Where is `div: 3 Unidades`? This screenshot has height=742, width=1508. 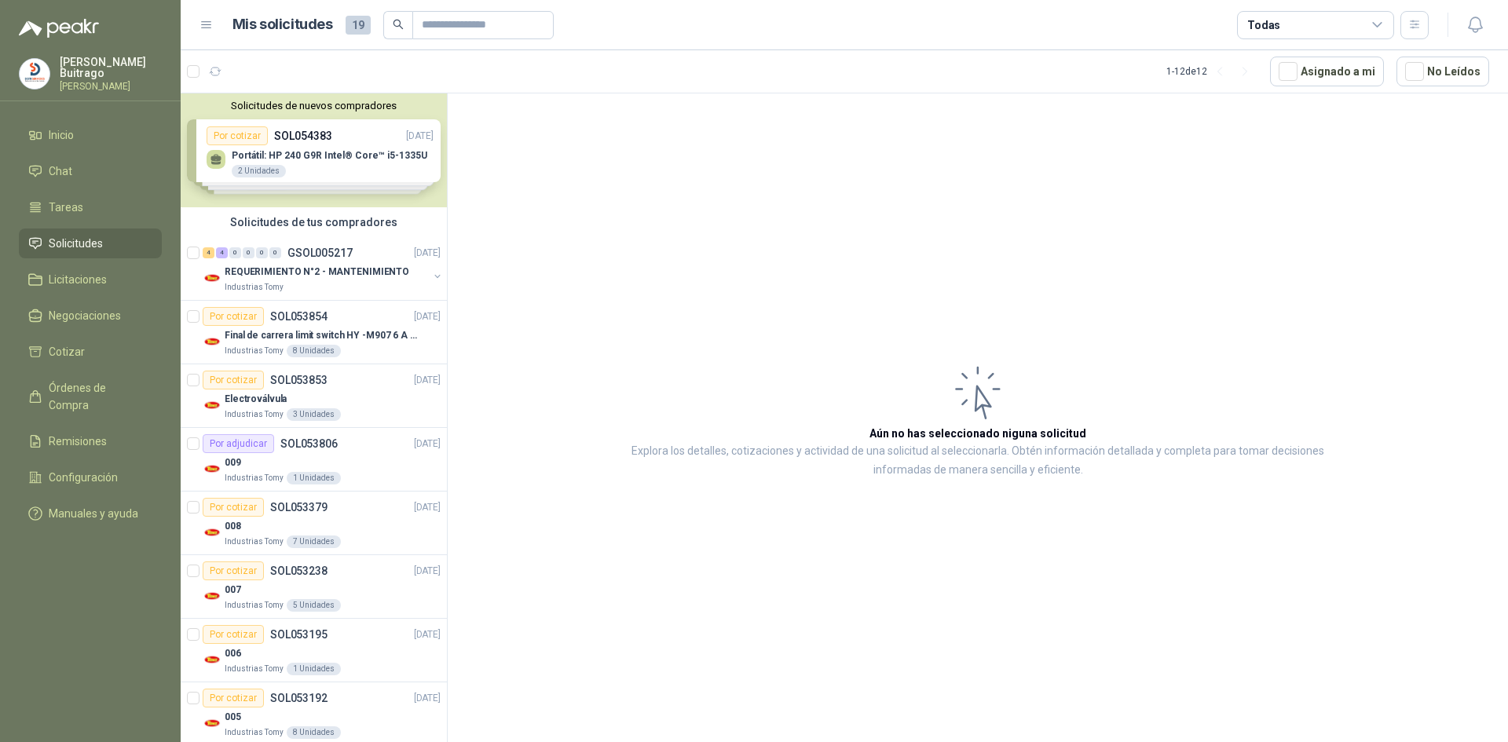
div: 3 Unidades is located at coordinates (313, 415).